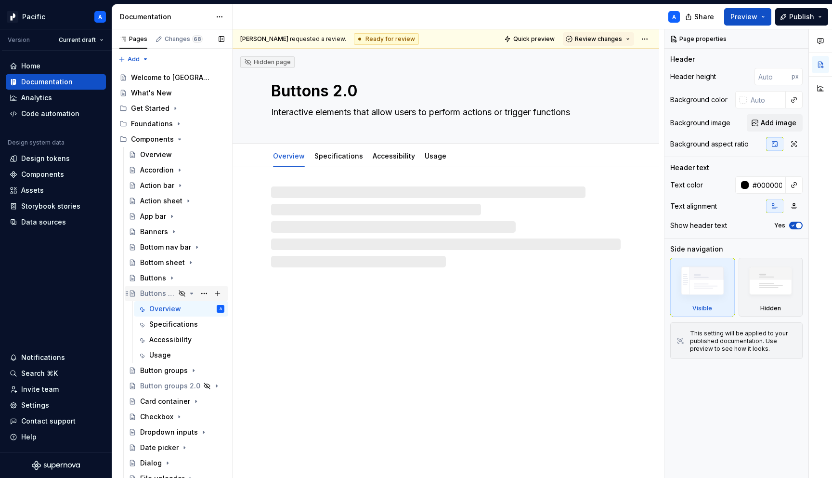 The image size is (832, 478). Describe the element at coordinates (702, 287) in the screenshot. I see `div: Visible` at that location.